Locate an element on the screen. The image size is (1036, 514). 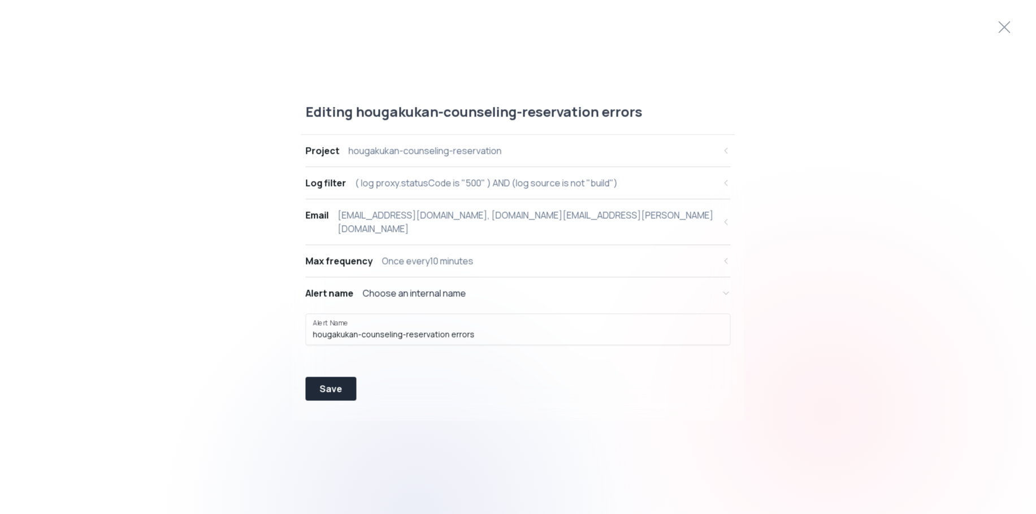
label: Alert Name is located at coordinates (333, 322).